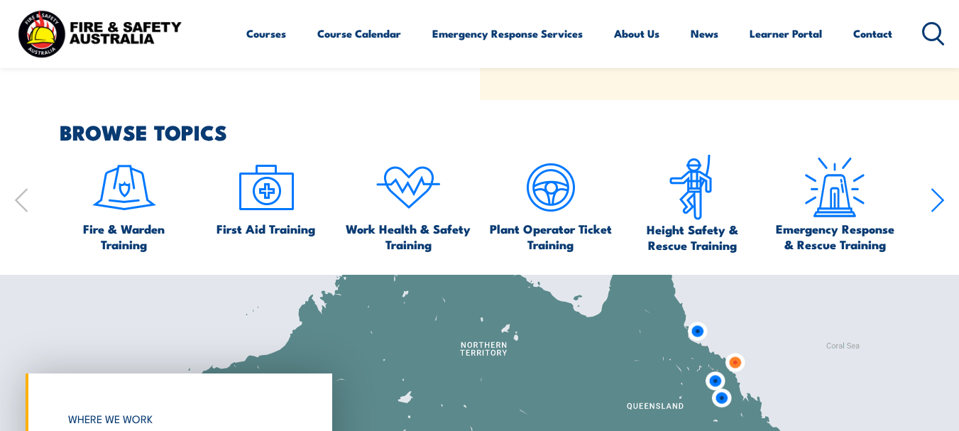 The height and width of the screenshot is (431, 959). What do you see at coordinates (265, 229) in the screenshot?
I see `span: First Aid Training` at bounding box center [265, 229].